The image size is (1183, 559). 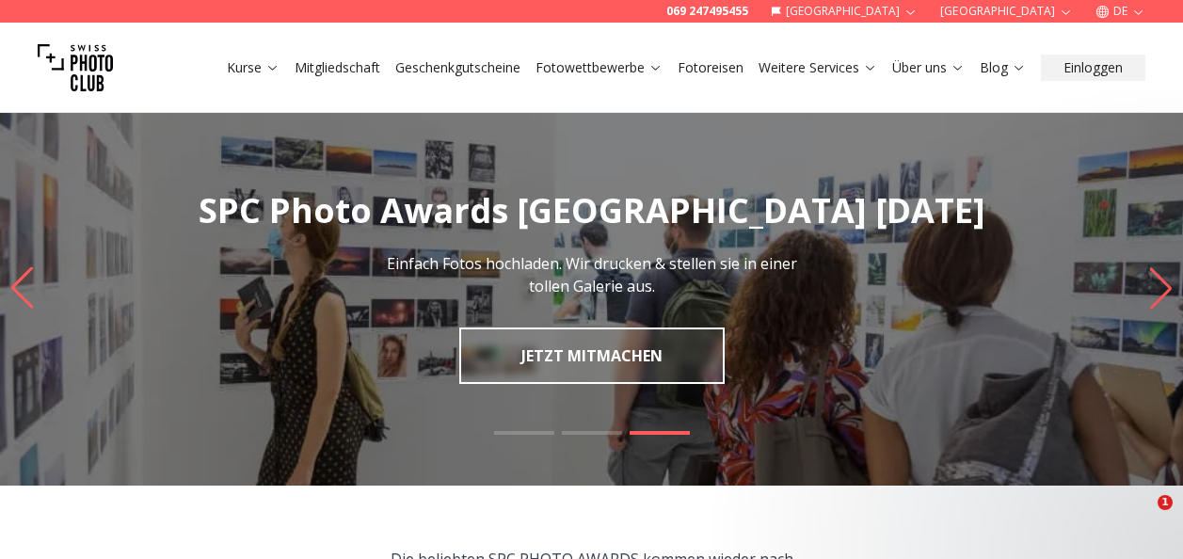 I want to click on img: Swiss photo club, so click(x=75, y=68).